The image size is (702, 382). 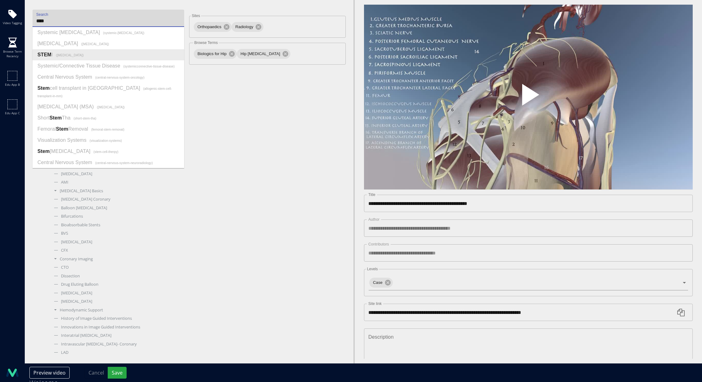 I want to click on div: CTO, so click(x=118, y=267).